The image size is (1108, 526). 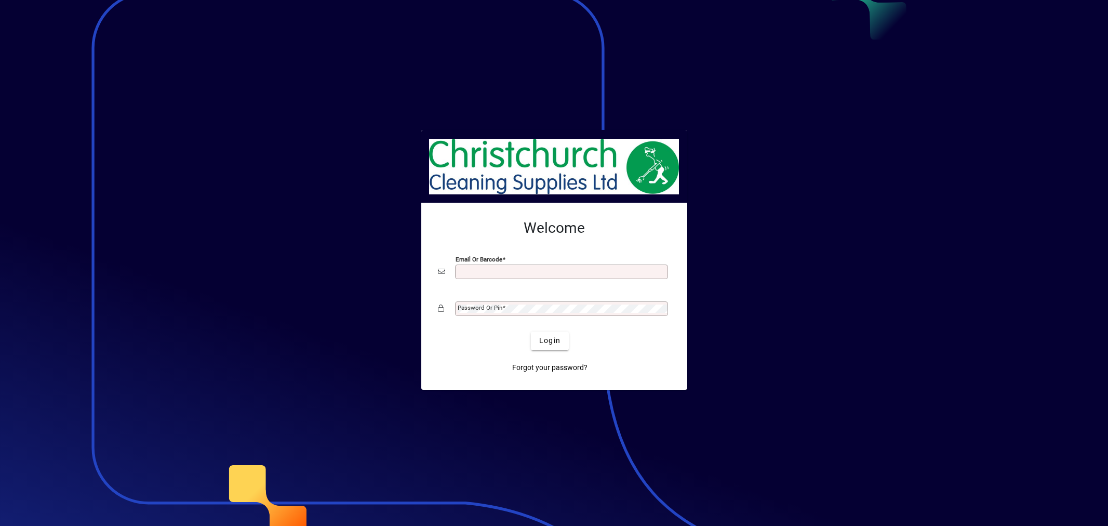 I want to click on h2: Welcome, so click(x=554, y=228).